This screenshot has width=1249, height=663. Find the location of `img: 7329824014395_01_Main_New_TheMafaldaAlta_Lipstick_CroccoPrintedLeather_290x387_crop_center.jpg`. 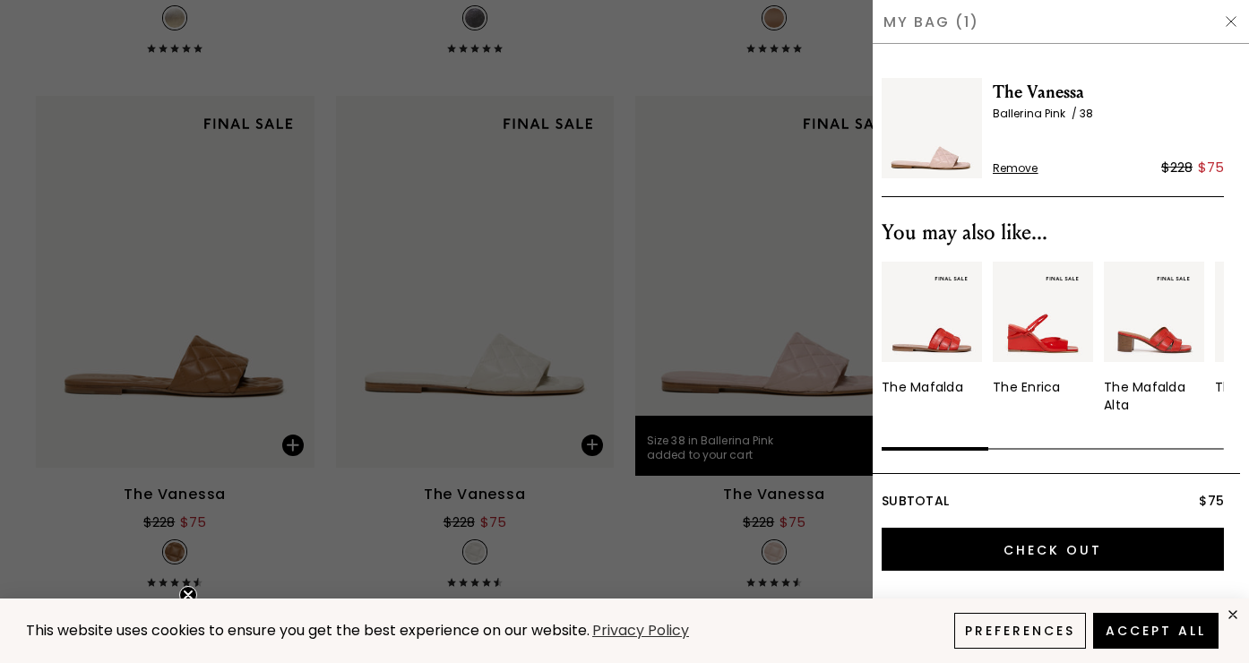

img: 7329824014395_01_Main_New_TheMafaldaAlta_Lipstick_CroccoPrintedLeather_290x387_crop_center.jpg is located at coordinates (1154, 312).